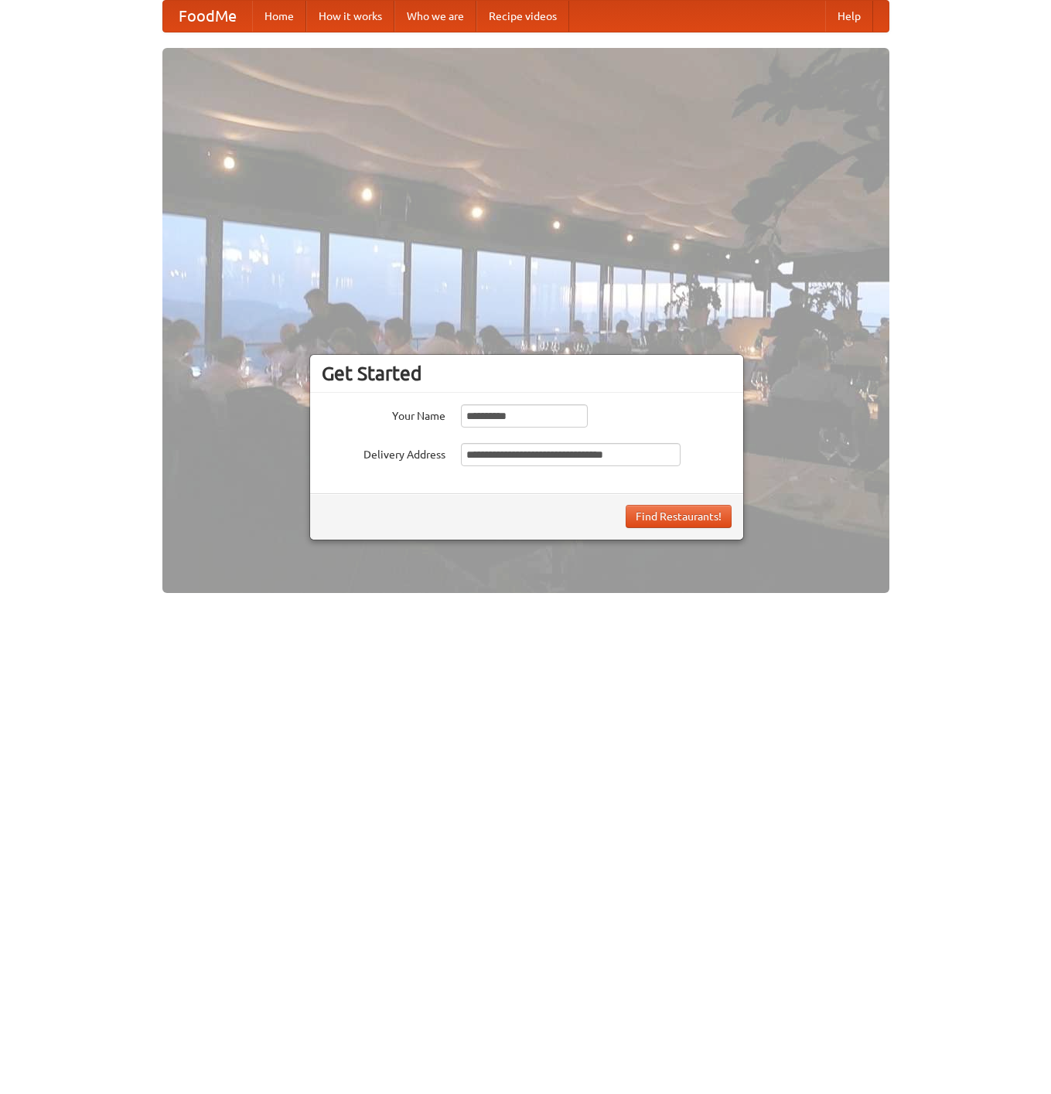  I want to click on a: Recipe videos, so click(523, 16).